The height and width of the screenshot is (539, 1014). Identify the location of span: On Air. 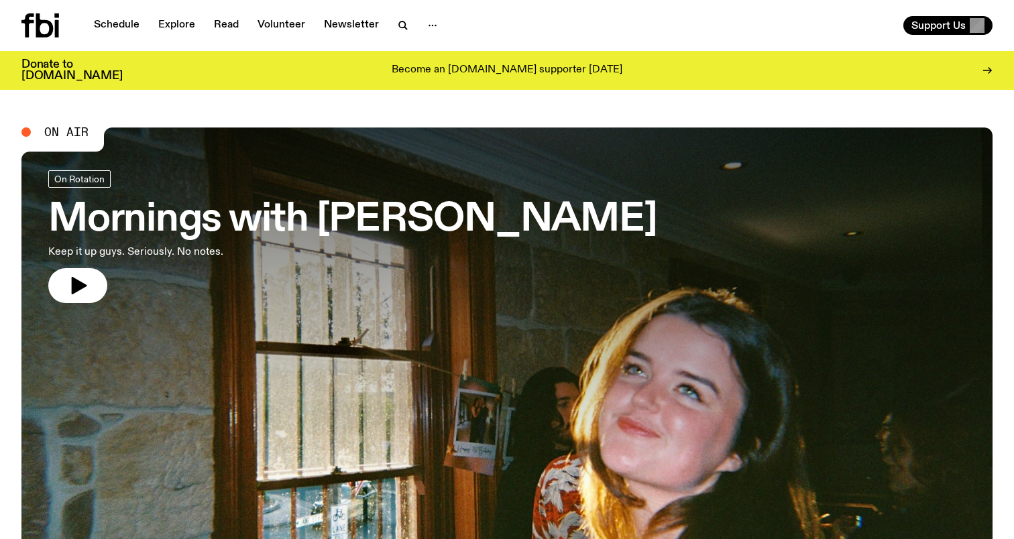
(66, 132).